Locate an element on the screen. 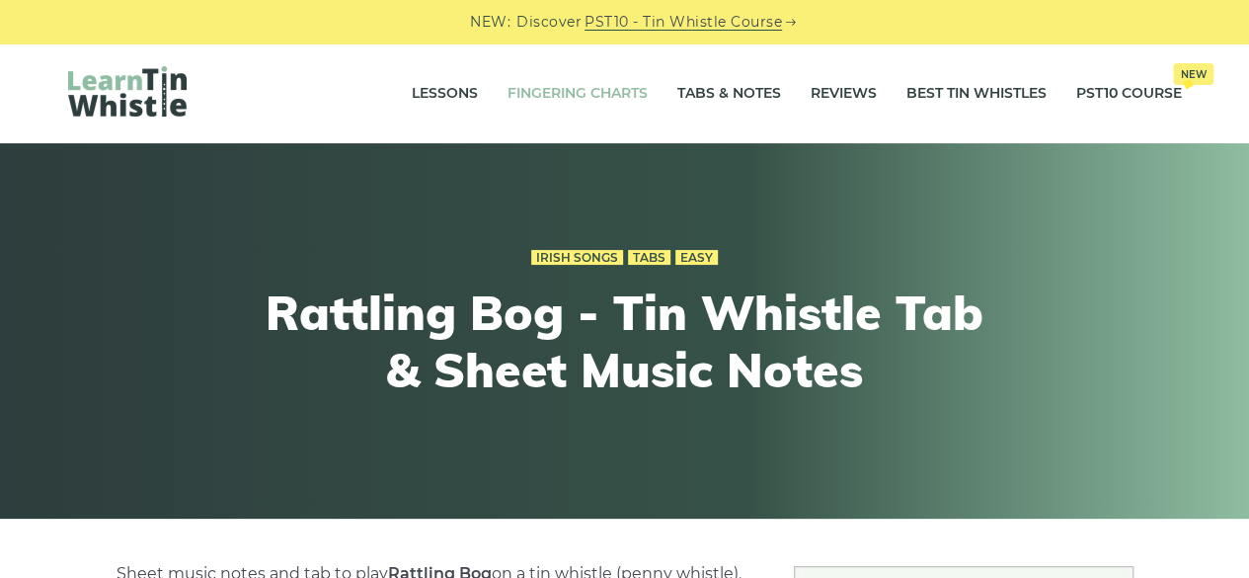  a: Easy is located at coordinates (696, 258).